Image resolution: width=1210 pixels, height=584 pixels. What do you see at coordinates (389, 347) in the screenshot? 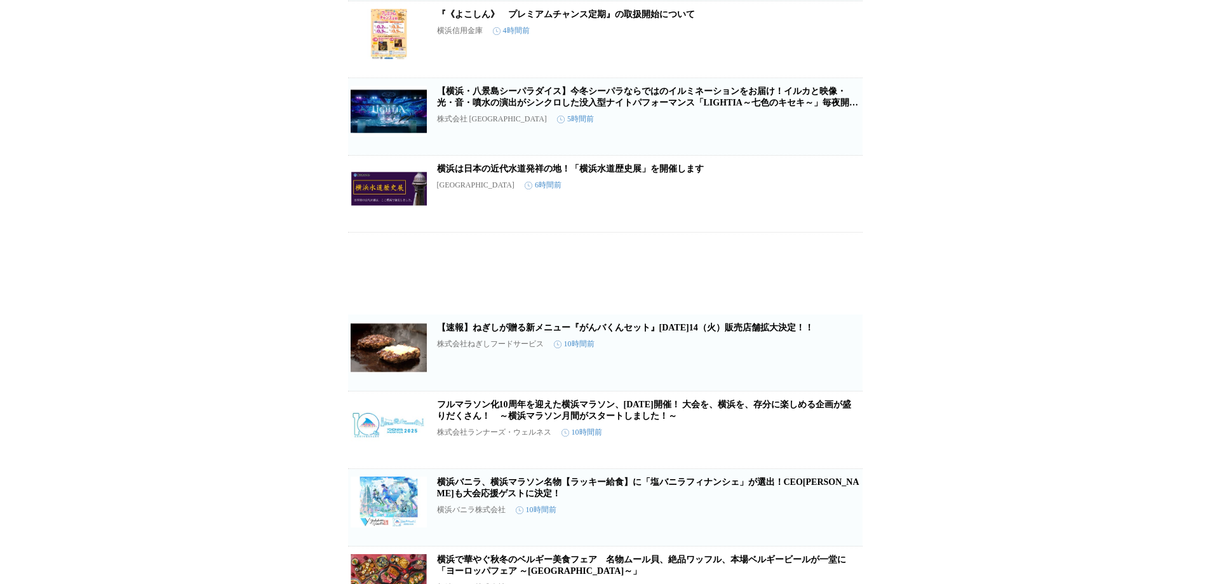
I see `img: 【速報】ねぎしが贈る新メニュー『がんバくんセット』2025年10月14（火）販売店舗拡大決定！！` at bounding box center [389, 347].